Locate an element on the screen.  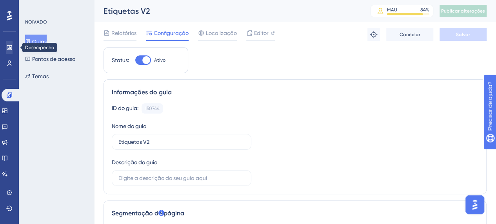
font: Cancelar is located at coordinates (410, 35).